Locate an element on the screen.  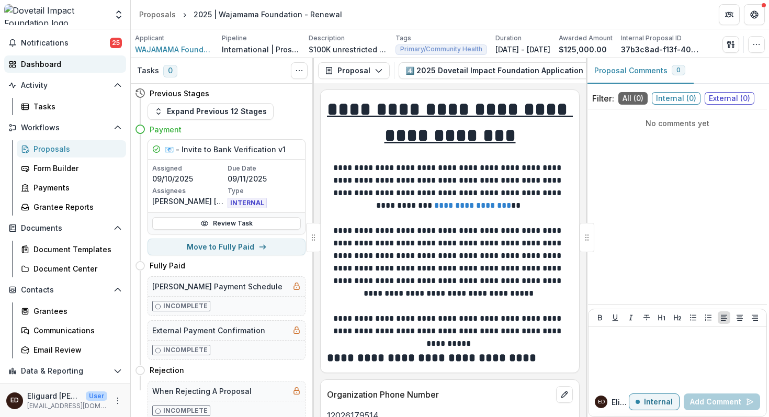
p: Applicant is located at coordinates (150, 38).